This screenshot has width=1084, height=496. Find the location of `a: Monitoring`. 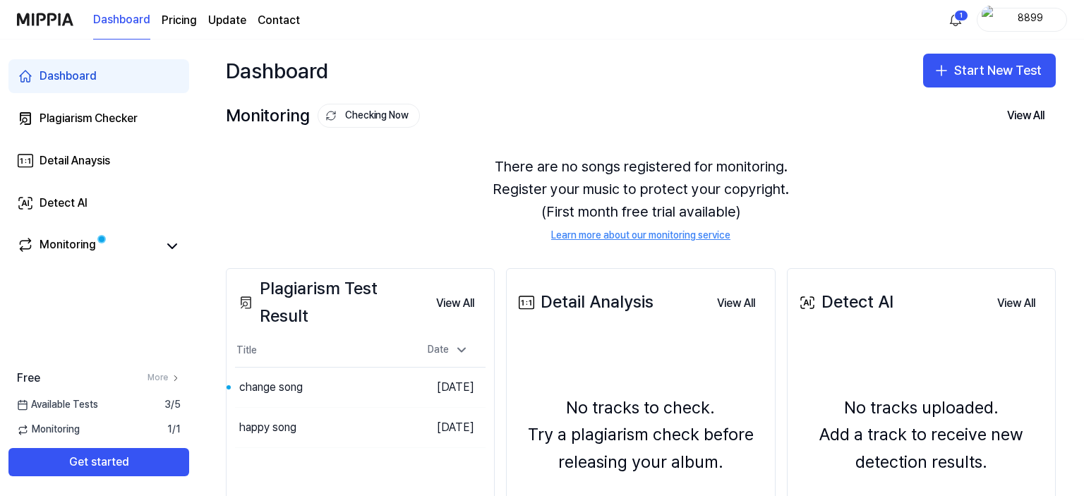

a: Monitoring is located at coordinates (88, 246).